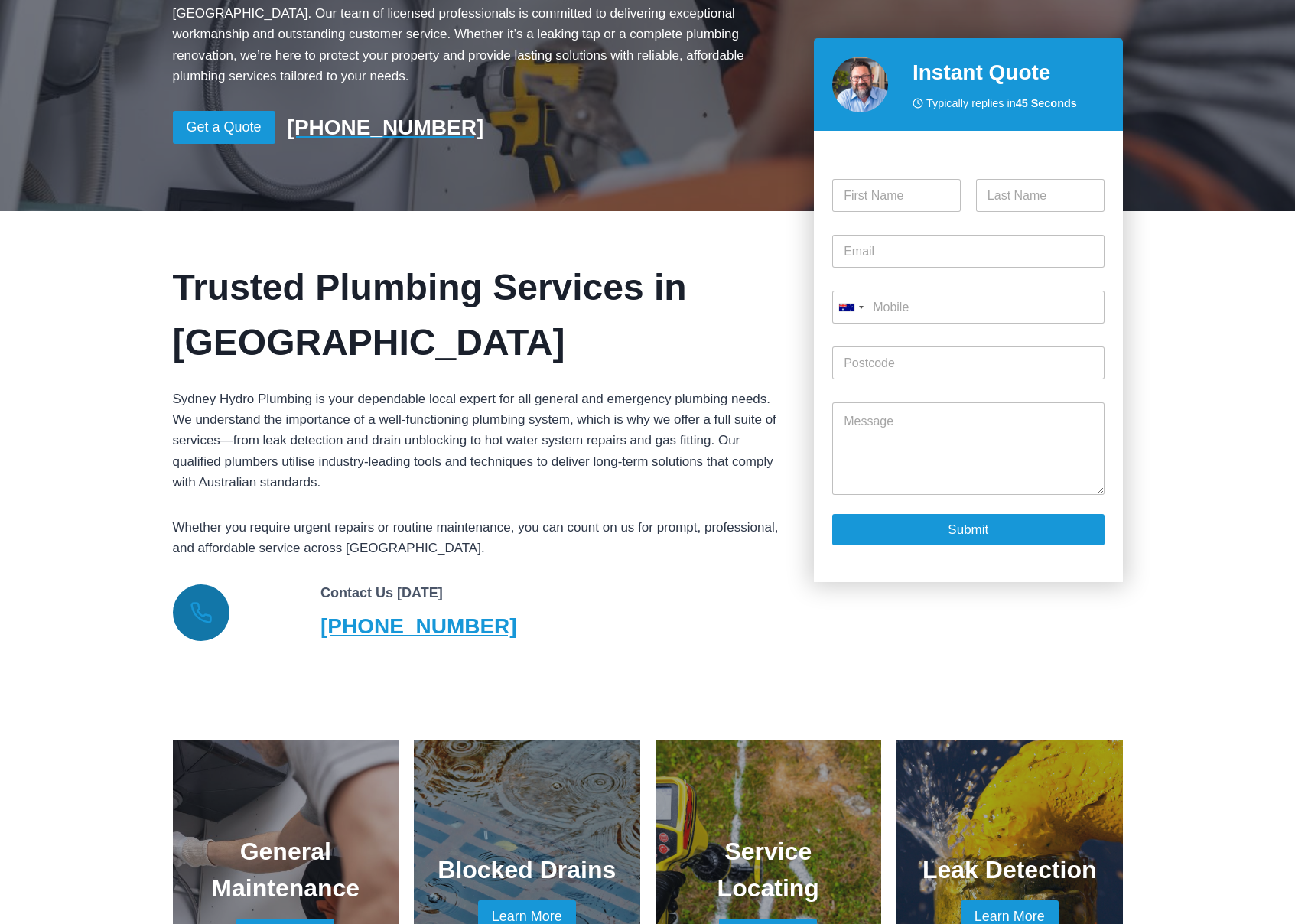 This screenshot has height=924, width=1295. Describe the element at coordinates (968, 363) in the screenshot. I see `input: Postcode` at that location.